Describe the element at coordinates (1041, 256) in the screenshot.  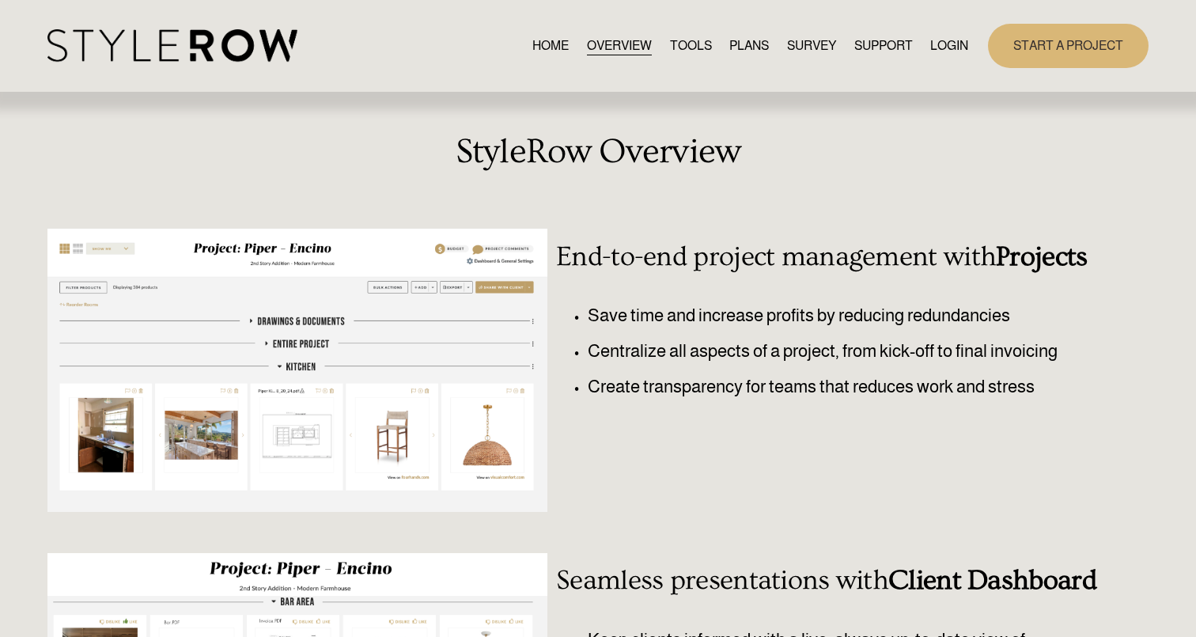
I see `strong: Projects` at that location.